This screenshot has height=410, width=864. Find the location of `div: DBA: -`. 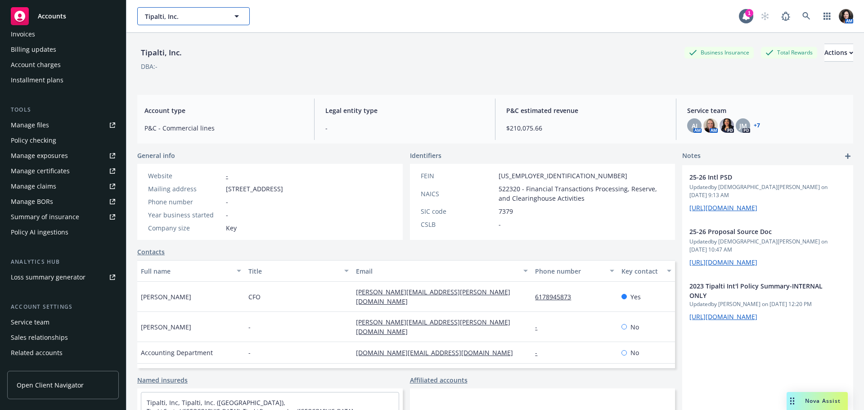

div: DBA: - is located at coordinates (149, 66).